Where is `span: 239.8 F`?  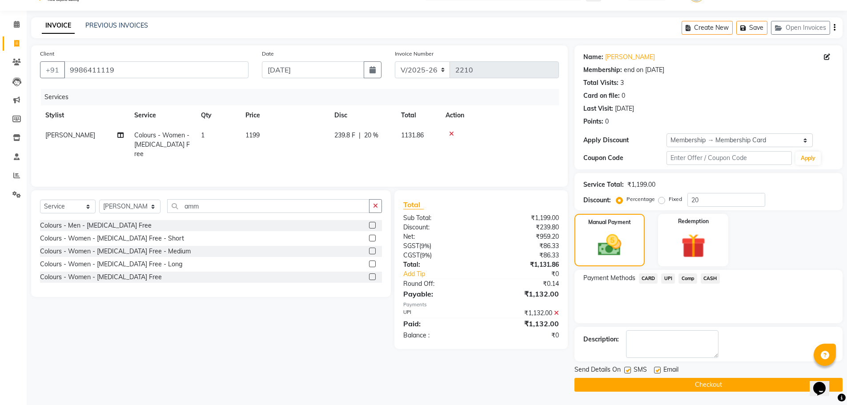
span: 239.8 F is located at coordinates (345, 135).